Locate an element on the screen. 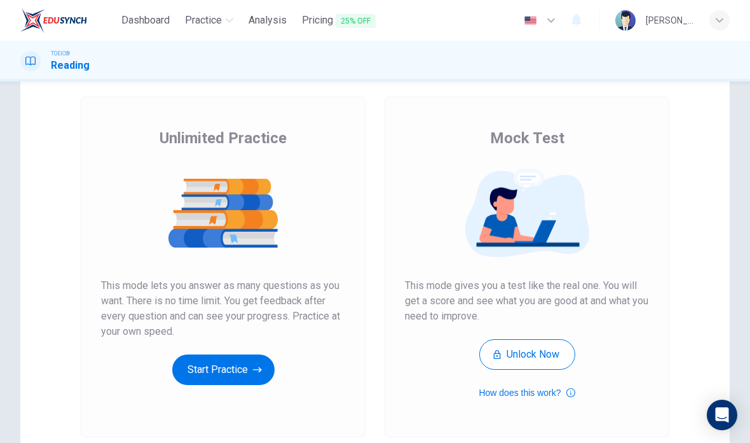  span: 25% OFF is located at coordinates (356, 21).